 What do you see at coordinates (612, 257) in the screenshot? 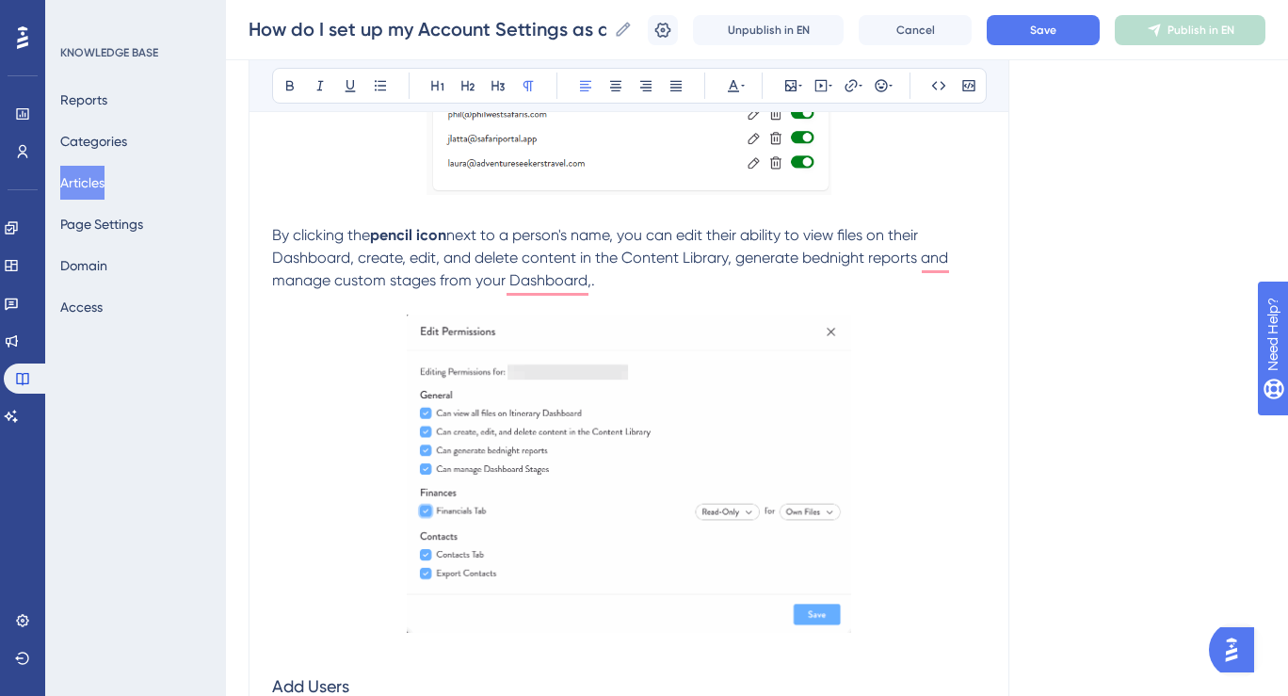
I see `span: next to a person's name, you can edit their ability to view files on their Dashboard, create, edi...` at bounding box center [612, 257].